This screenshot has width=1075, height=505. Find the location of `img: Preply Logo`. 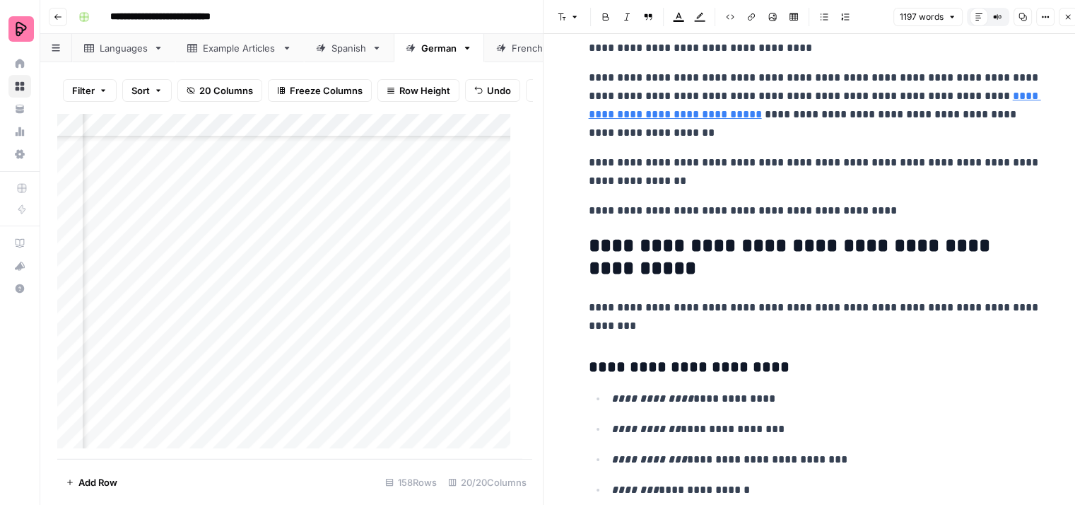

img: Preply Logo is located at coordinates (21, 29).